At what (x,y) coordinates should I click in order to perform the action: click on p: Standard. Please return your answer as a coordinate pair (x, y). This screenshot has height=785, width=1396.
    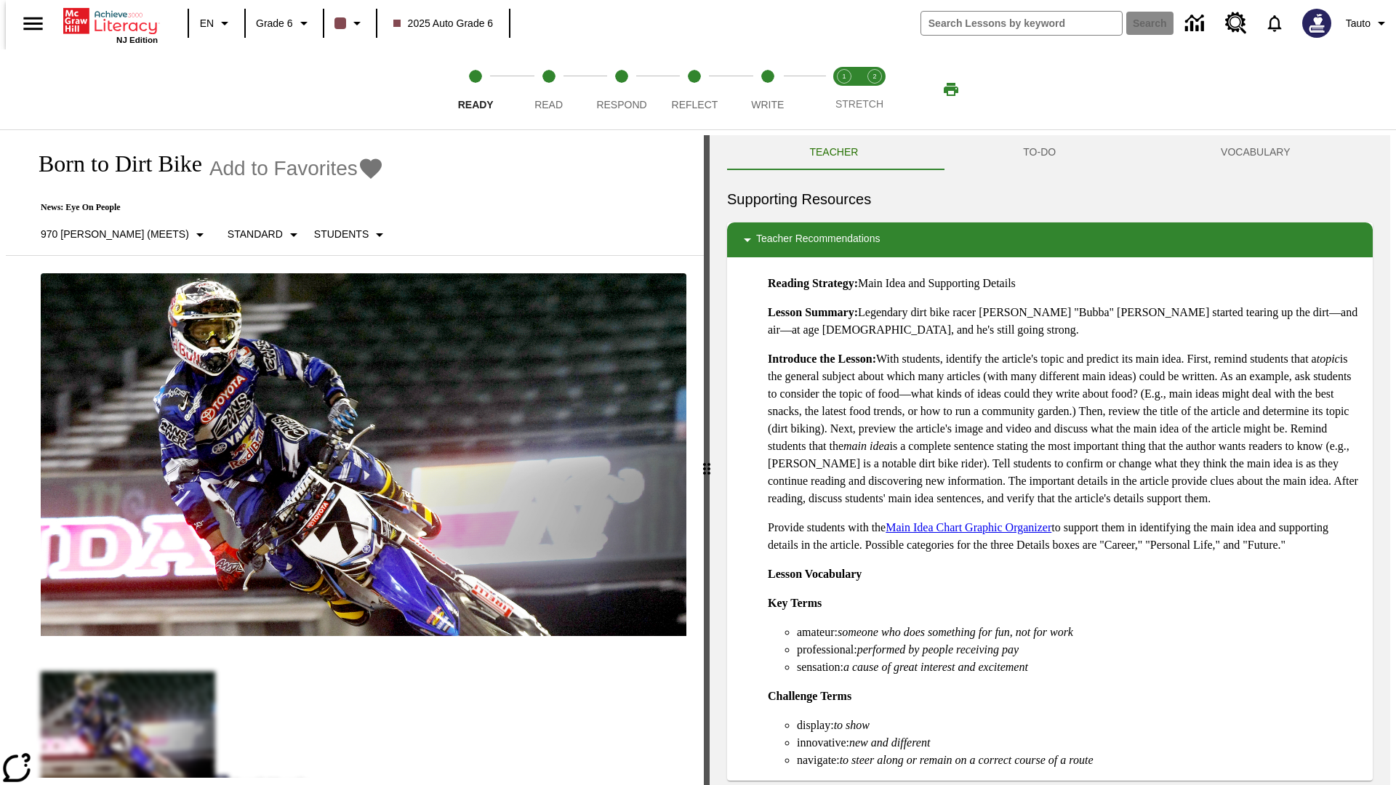
    Looking at the image, I should click on (255, 234).